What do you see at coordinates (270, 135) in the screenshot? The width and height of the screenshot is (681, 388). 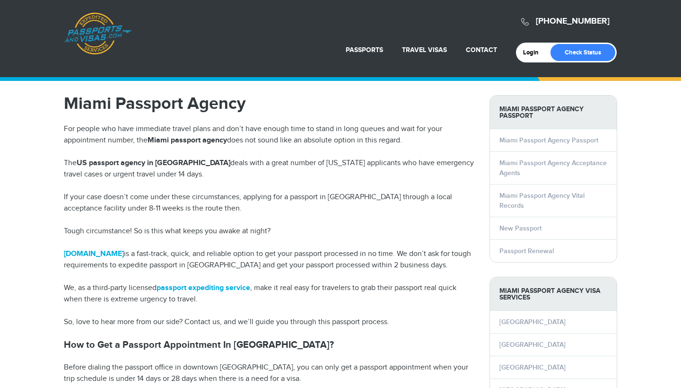 I see `p: For people who have immediate travel plans and don’t have enough time to stand in long queues and...` at bounding box center [270, 135].